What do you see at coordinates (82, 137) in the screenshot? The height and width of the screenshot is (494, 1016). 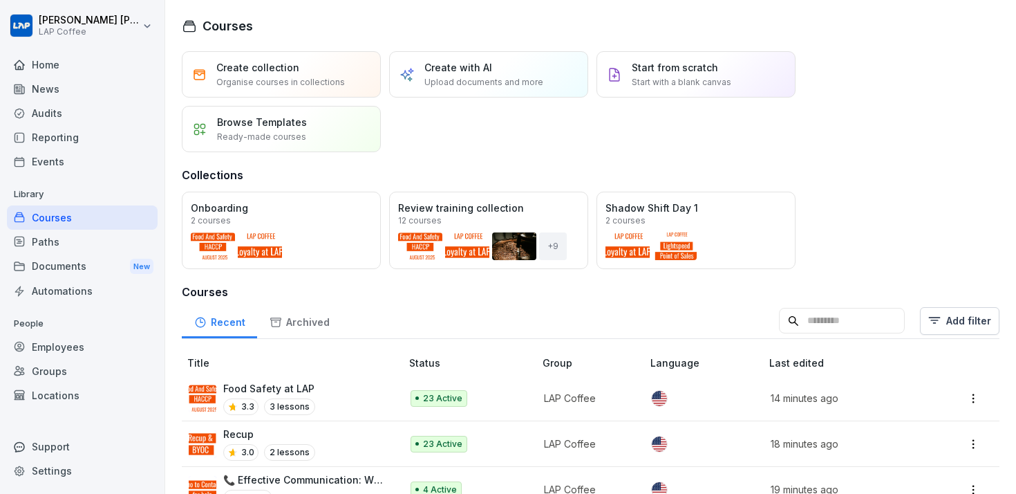 I see `a: Reporting` at bounding box center [82, 137].